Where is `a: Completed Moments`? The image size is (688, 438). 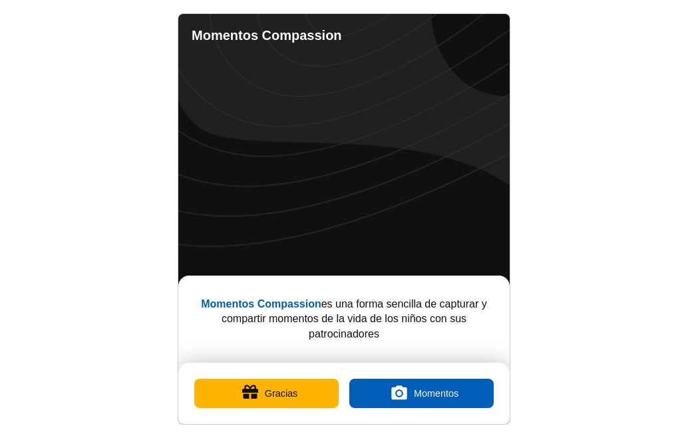 a: Completed Moments is located at coordinates (430, 35).